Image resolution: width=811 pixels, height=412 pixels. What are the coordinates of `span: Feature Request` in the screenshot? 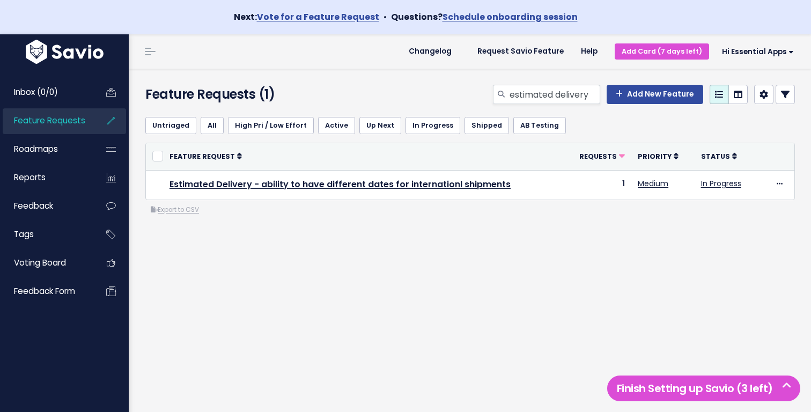 It's located at (202, 156).